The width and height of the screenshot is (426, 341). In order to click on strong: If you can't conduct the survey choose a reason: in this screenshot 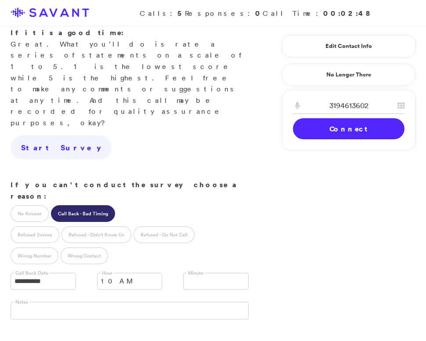, I will do `click(123, 190)`.